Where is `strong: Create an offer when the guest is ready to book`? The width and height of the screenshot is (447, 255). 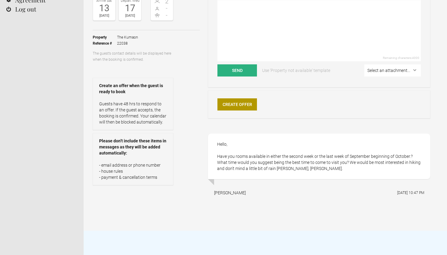 strong: Create an offer when the guest is ready to book is located at coordinates (133, 89).